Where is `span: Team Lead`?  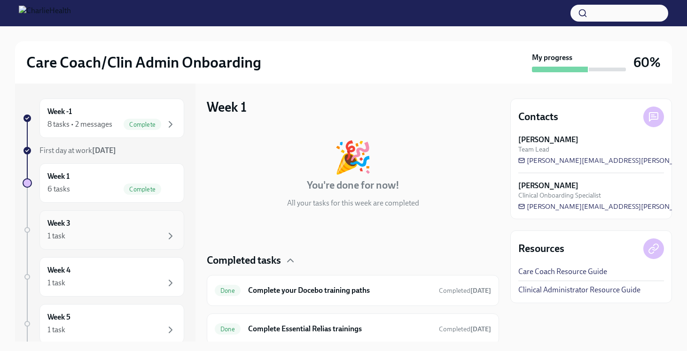
span: Team Lead is located at coordinates (534, 149).